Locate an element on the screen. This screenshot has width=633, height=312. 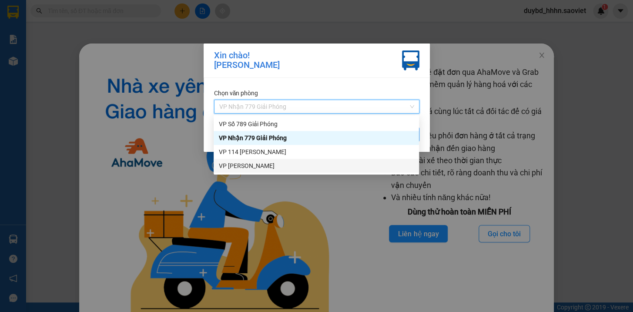
div: VP 114 Trần Nhật Duật is located at coordinates (316, 152).